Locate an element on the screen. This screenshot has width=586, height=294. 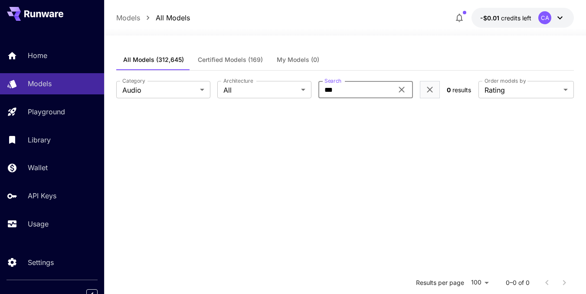
span: My Models (0) is located at coordinates (298, 60).